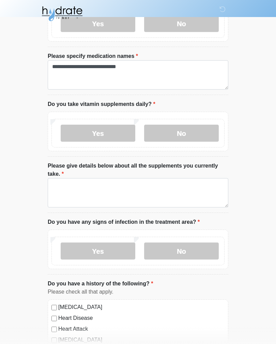  What do you see at coordinates (141, 329) in the screenshot?
I see `label: Heart Attack` at bounding box center [141, 329].